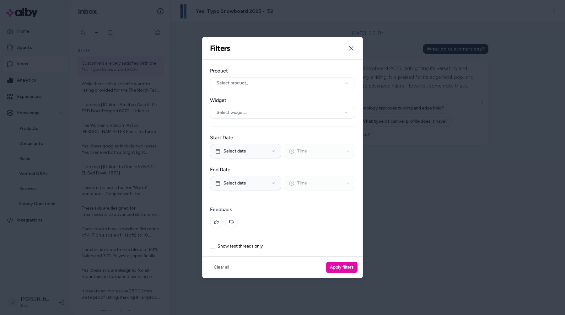 The height and width of the screenshot is (315, 565). I want to click on label: Widget, so click(282, 100).